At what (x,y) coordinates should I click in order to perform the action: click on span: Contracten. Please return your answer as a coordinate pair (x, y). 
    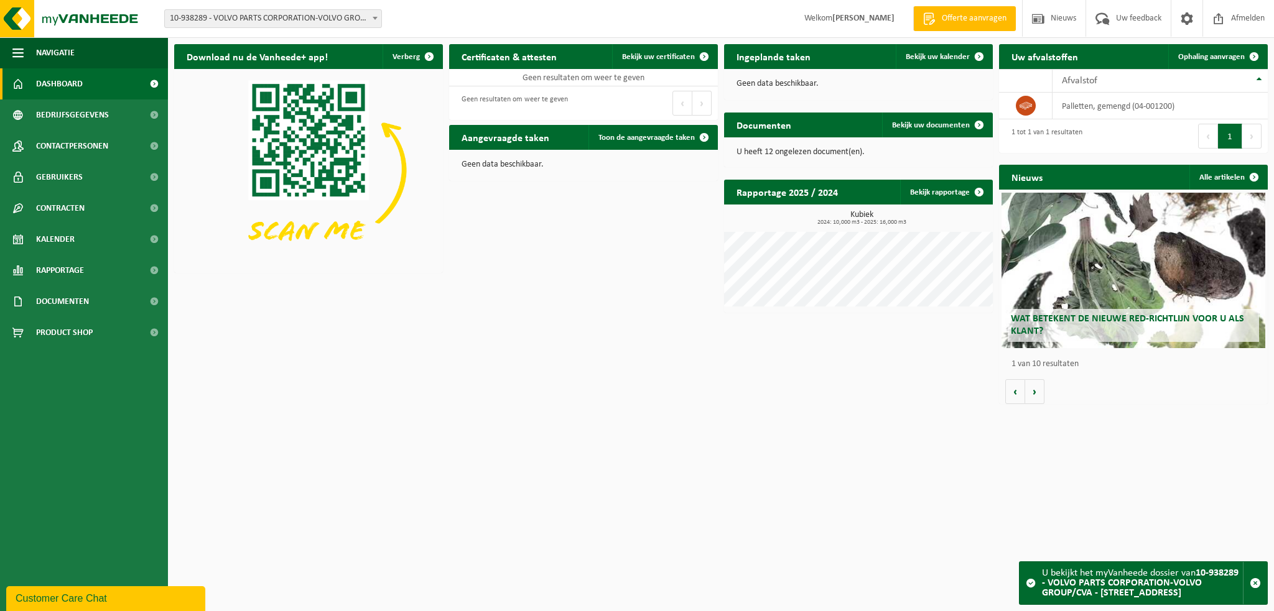
    Looking at the image, I should click on (60, 208).